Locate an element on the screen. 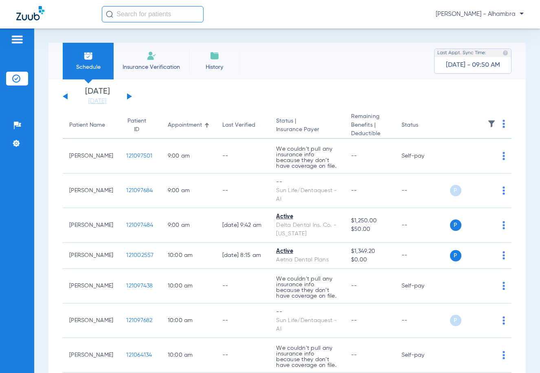 This screenshot has width=540, height=373. span: $0.00 is located at coordinates (370, 260).